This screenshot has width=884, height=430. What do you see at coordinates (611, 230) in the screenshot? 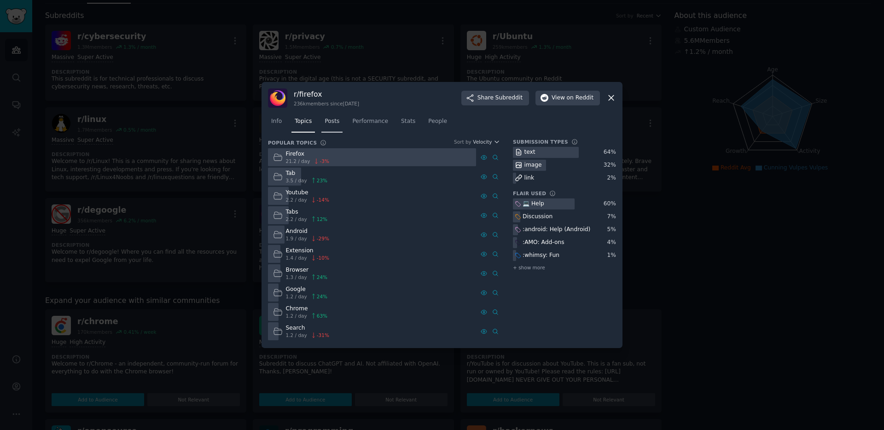
I see `div: 5 %` at bounding box center [611, 230].